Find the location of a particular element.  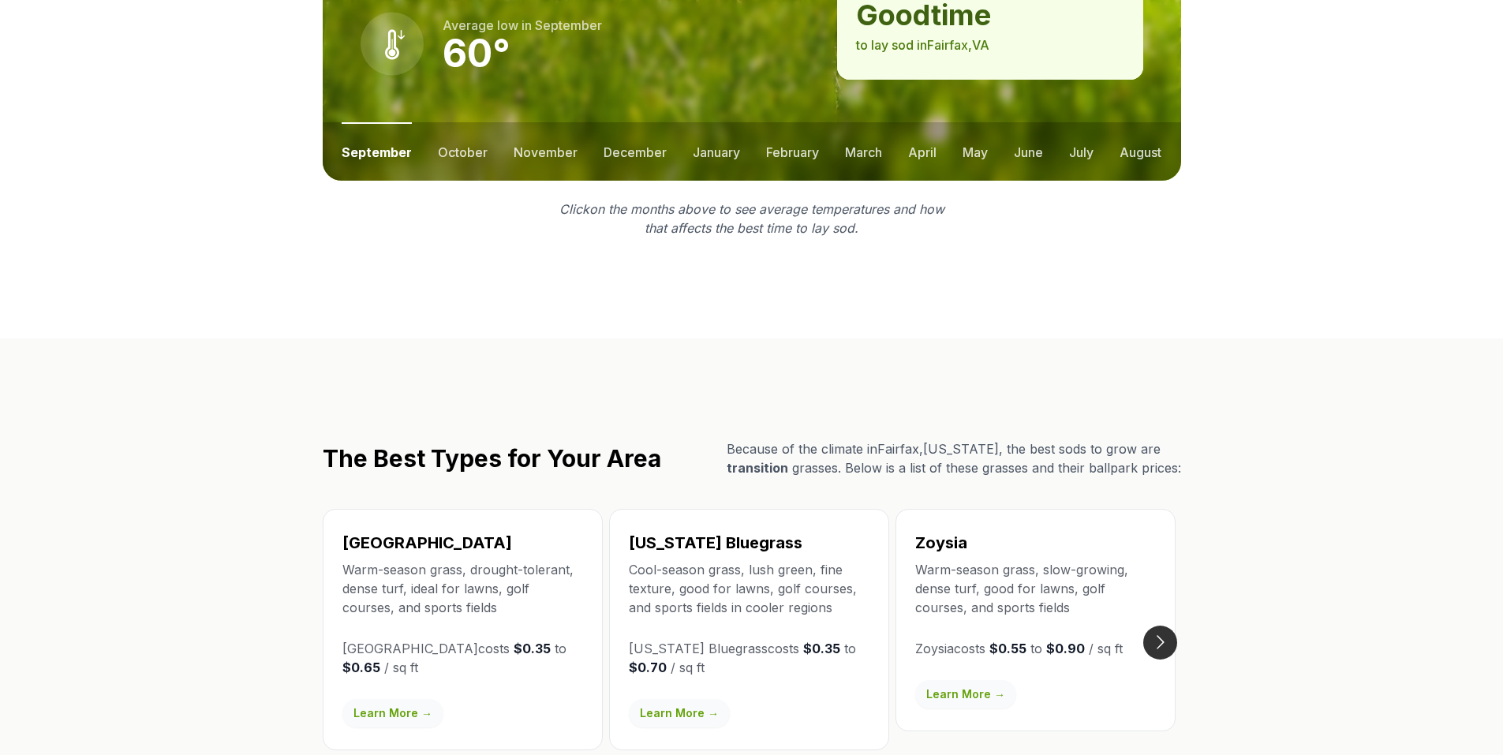

p: Cool-season grass, lush green, fine texture, good for lawns, golf courses, and sports fields in c... is located at coordinates (749, 589).